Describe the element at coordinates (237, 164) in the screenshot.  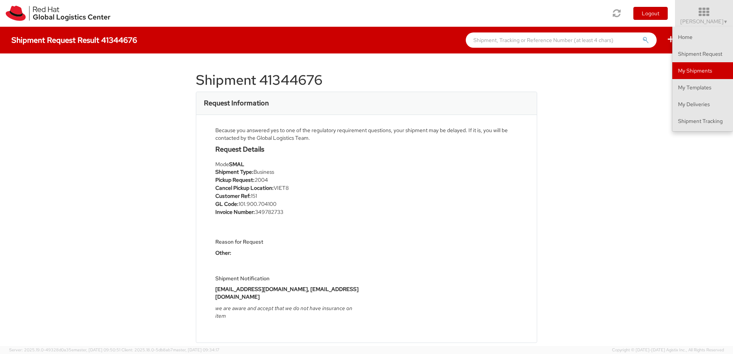
I see `strong: SMAL` at that location.